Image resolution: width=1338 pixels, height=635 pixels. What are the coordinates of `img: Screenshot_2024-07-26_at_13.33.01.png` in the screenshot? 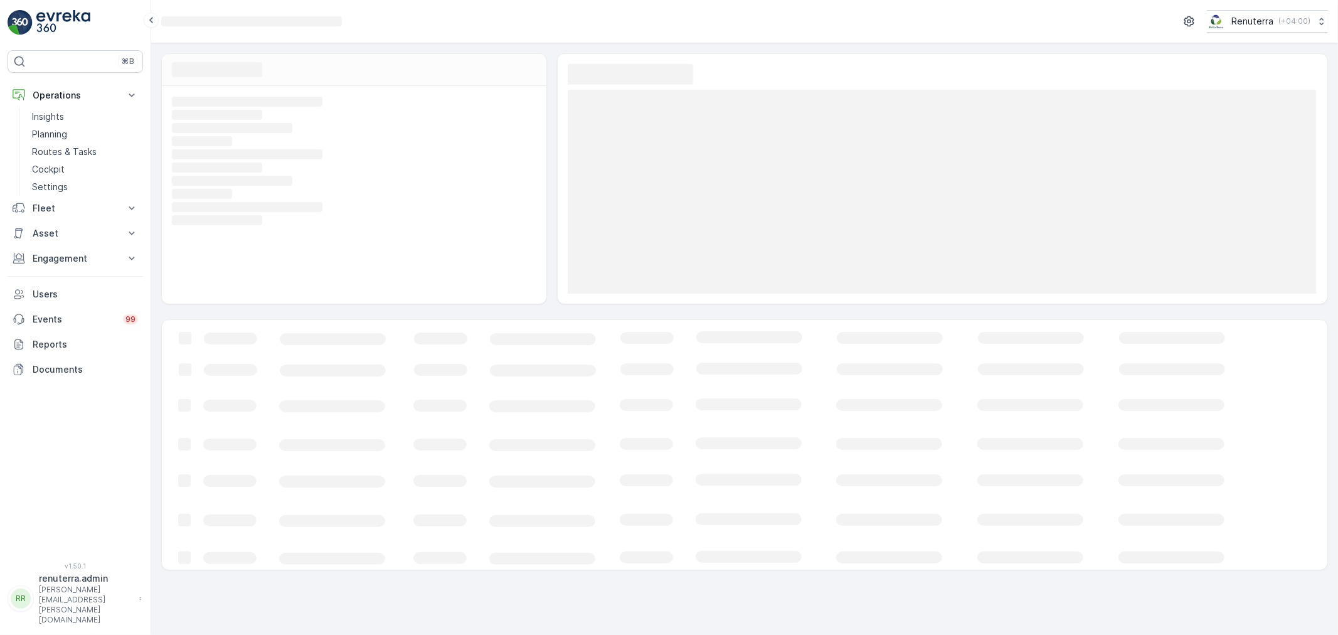 It's located at (1216, 21).